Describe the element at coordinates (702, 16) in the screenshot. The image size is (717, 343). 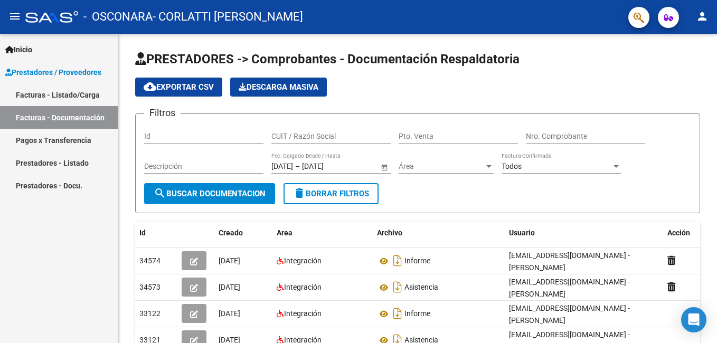
I see `mat-icon: person` at that location.